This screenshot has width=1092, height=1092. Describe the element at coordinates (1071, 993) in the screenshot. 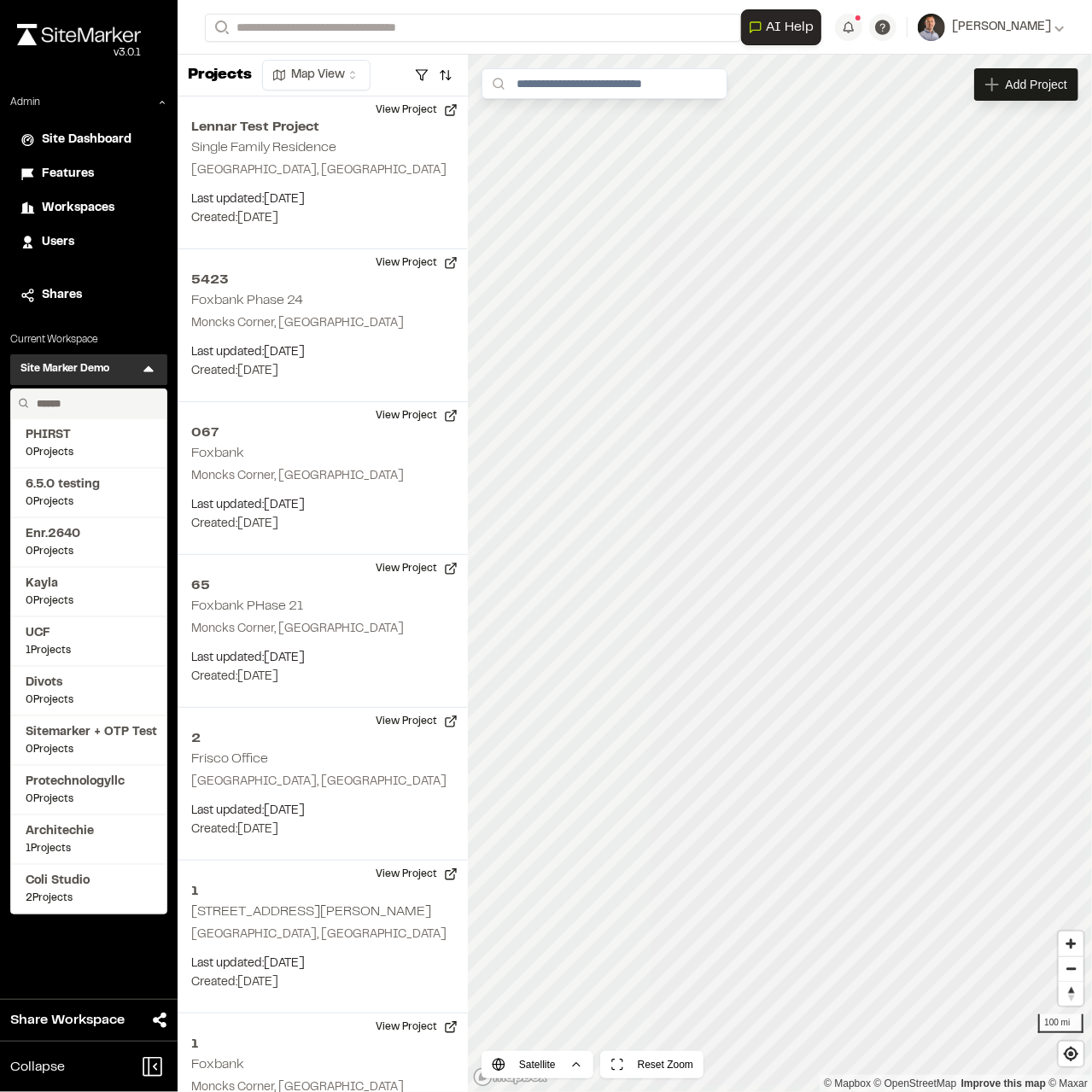

I see `button: Reset bearing to north` at that location.